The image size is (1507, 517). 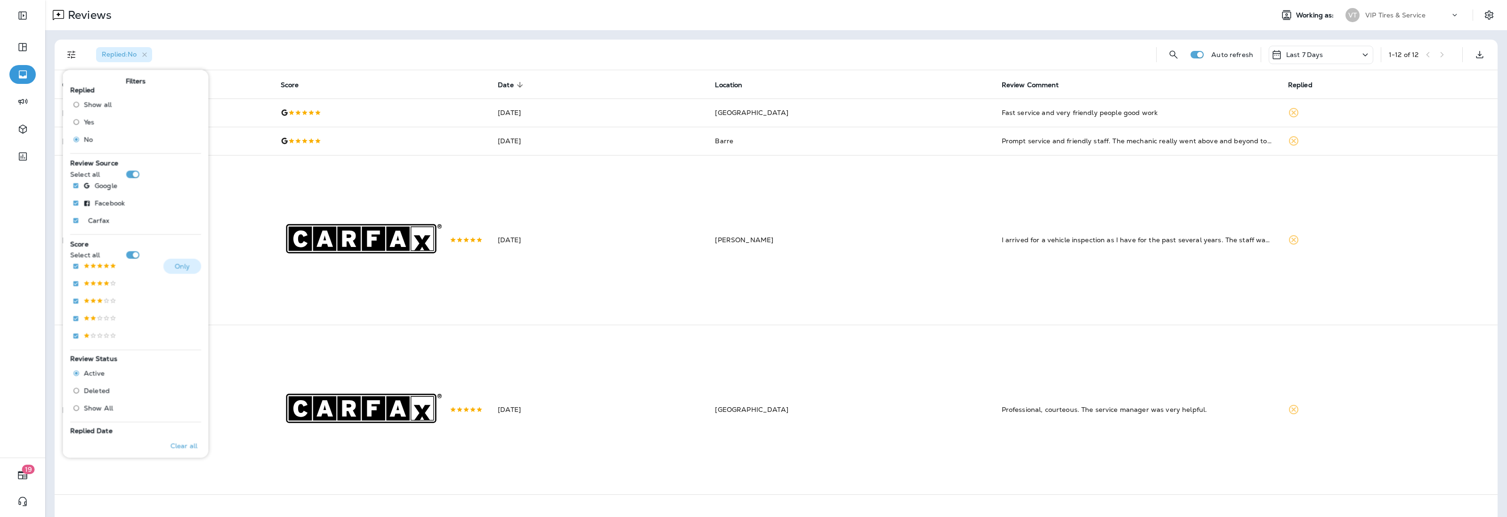 I want to click on span: Replied Date, so click(x=91, y=431).